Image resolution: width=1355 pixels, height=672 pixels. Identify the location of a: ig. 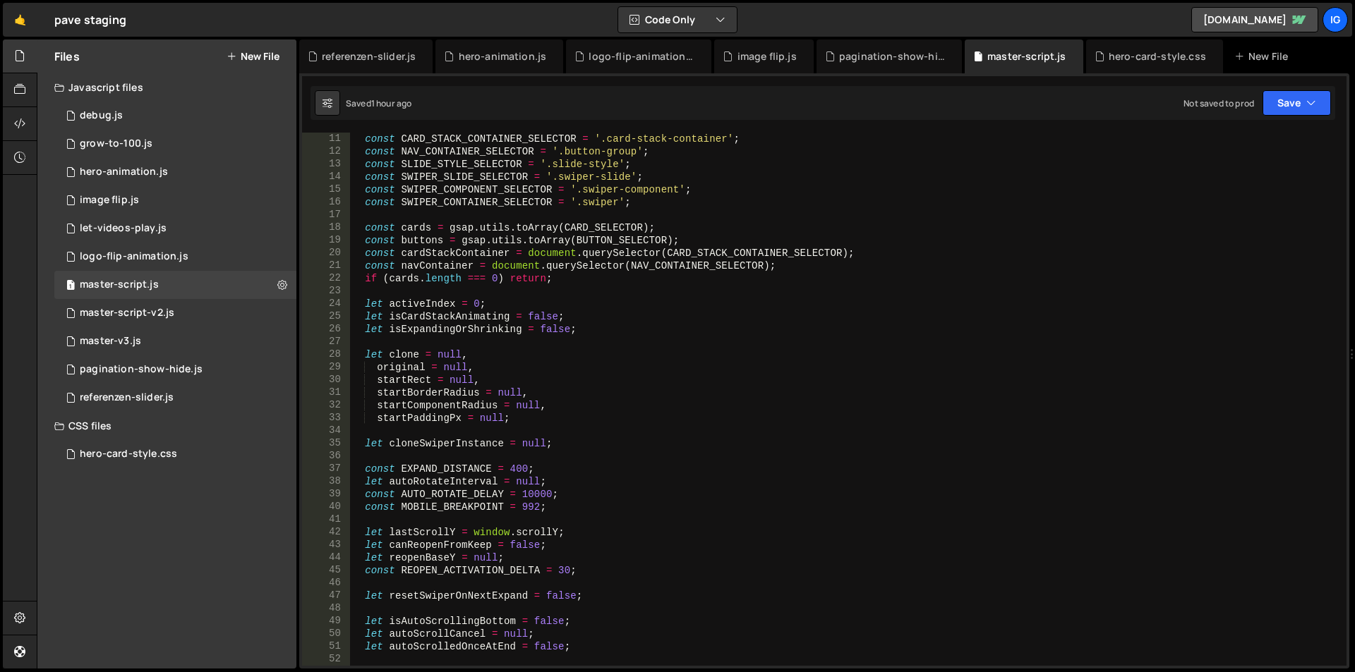
(1335, 20).